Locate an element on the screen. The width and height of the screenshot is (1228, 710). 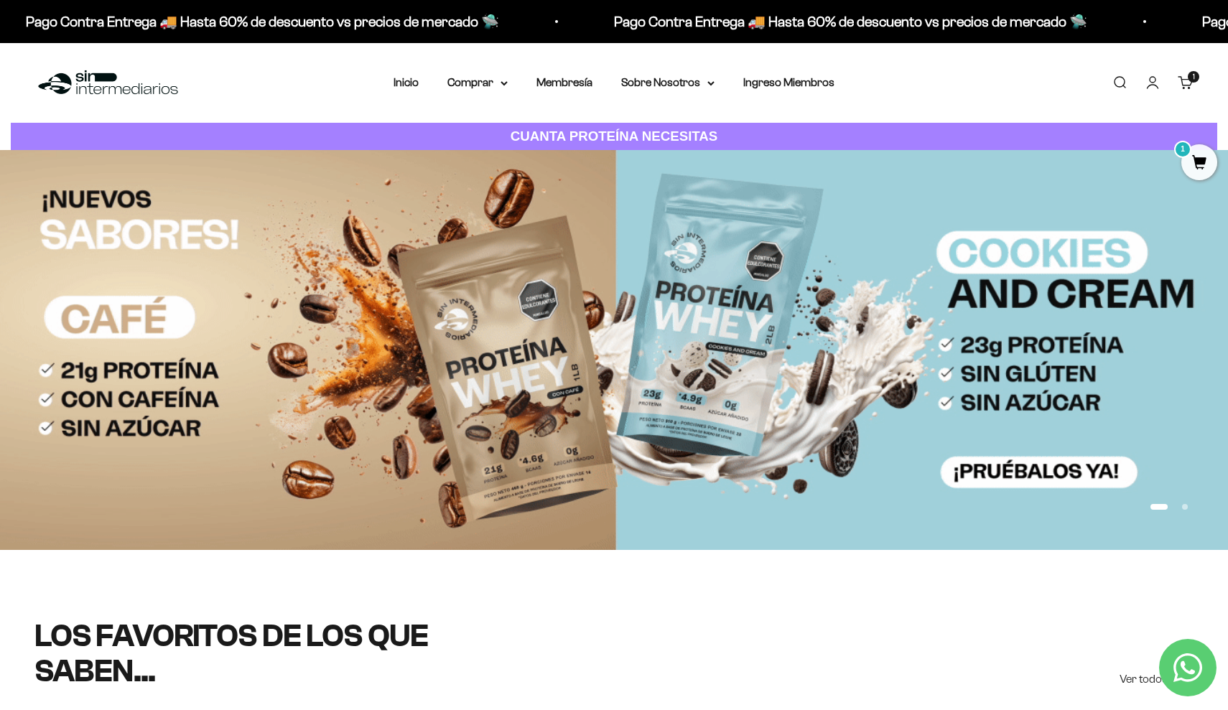
mark: 1 is located at coordinates (1183, 149).